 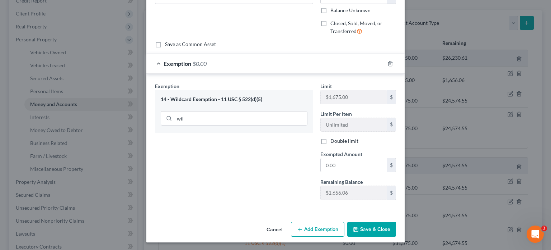 What do you see at coordinates (318, 229) in the screenshot?
I see `button: Add Exemption` at bounding box center [318, 229].